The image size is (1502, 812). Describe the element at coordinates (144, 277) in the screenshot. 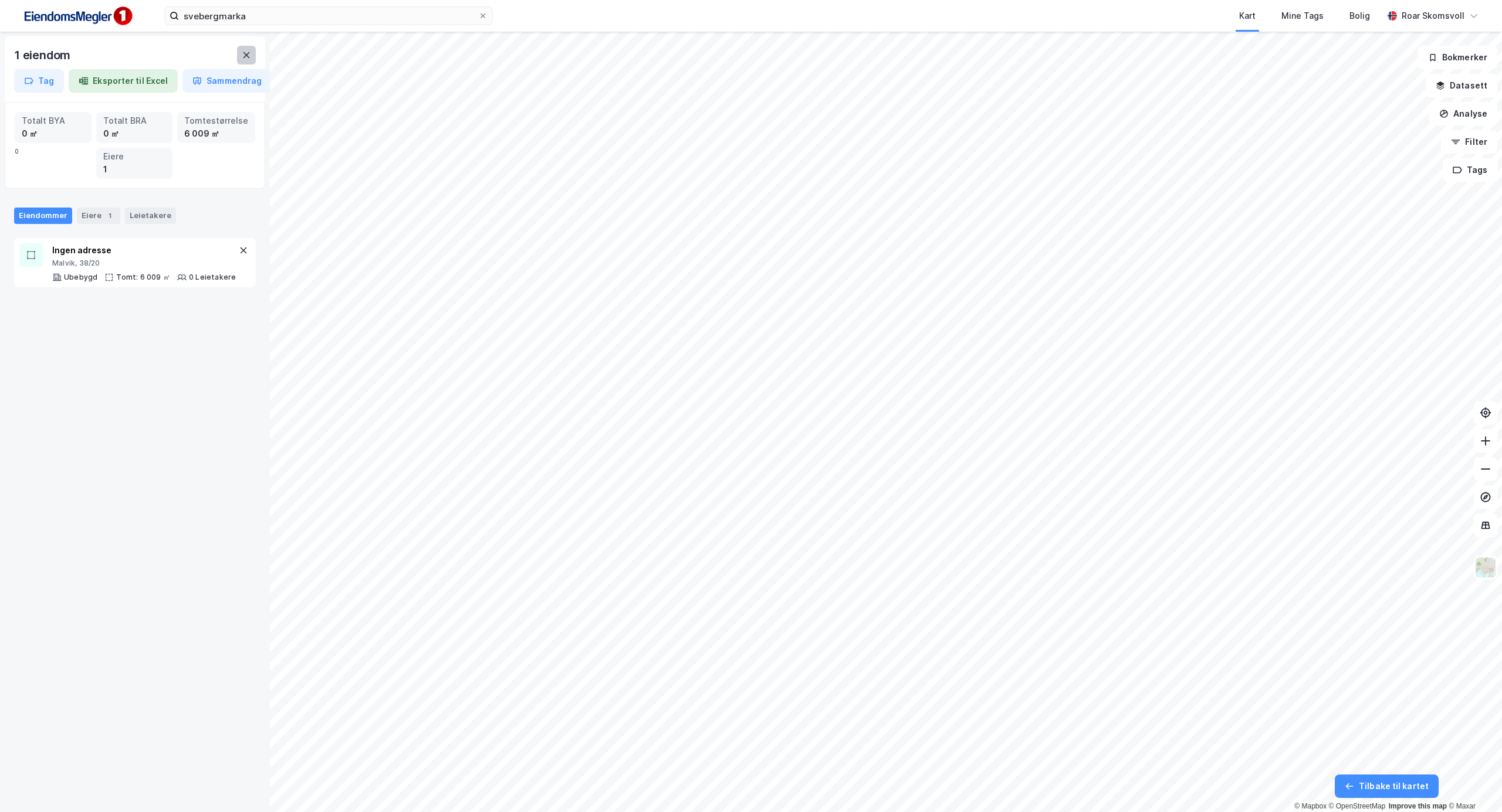

I see `div: Tomt: 6 009 ㎡` at that location.